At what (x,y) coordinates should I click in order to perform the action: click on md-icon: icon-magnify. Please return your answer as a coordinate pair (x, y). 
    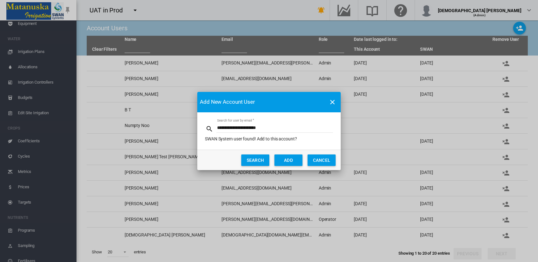
    Looking at the image, I should click on (210, 129).